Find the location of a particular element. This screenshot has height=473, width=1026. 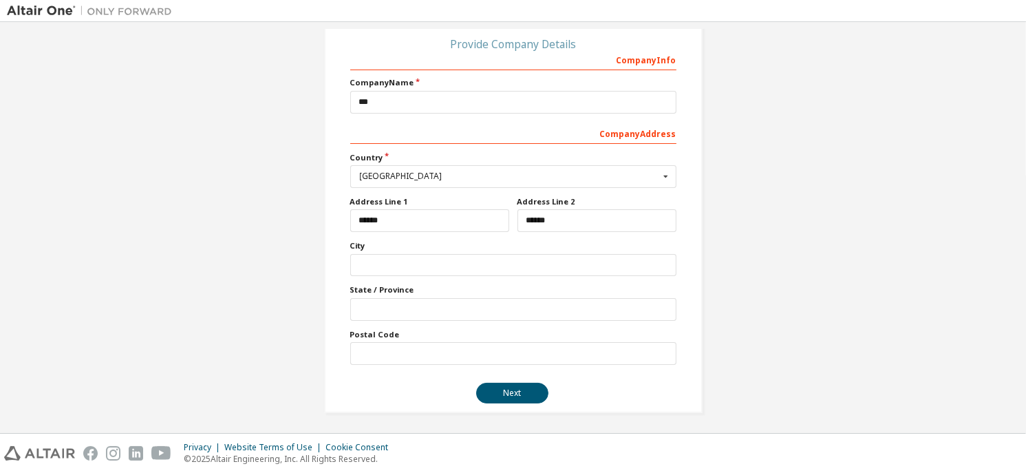

label: Postal Code is located at coordinates (514, 335).